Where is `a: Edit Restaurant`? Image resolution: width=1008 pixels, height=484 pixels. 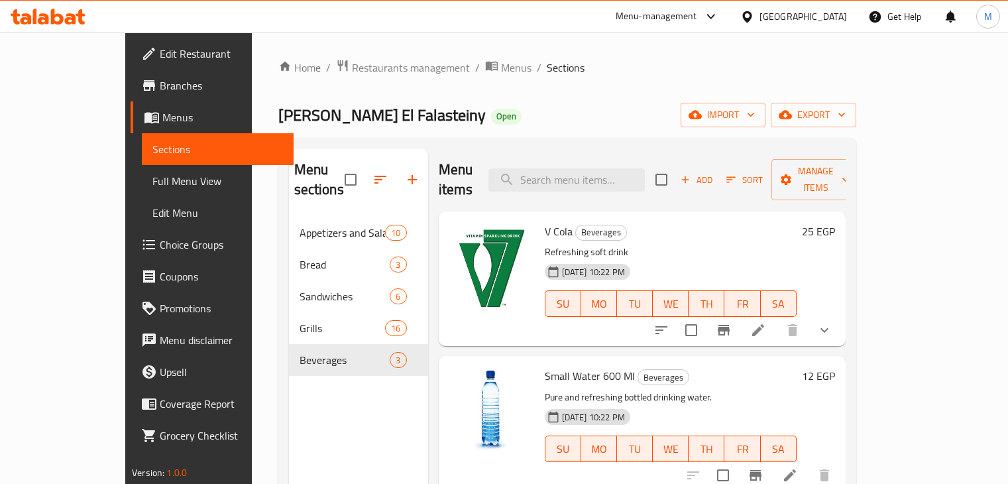 a: Edit Restaurant is located at coordinates (212, 54).